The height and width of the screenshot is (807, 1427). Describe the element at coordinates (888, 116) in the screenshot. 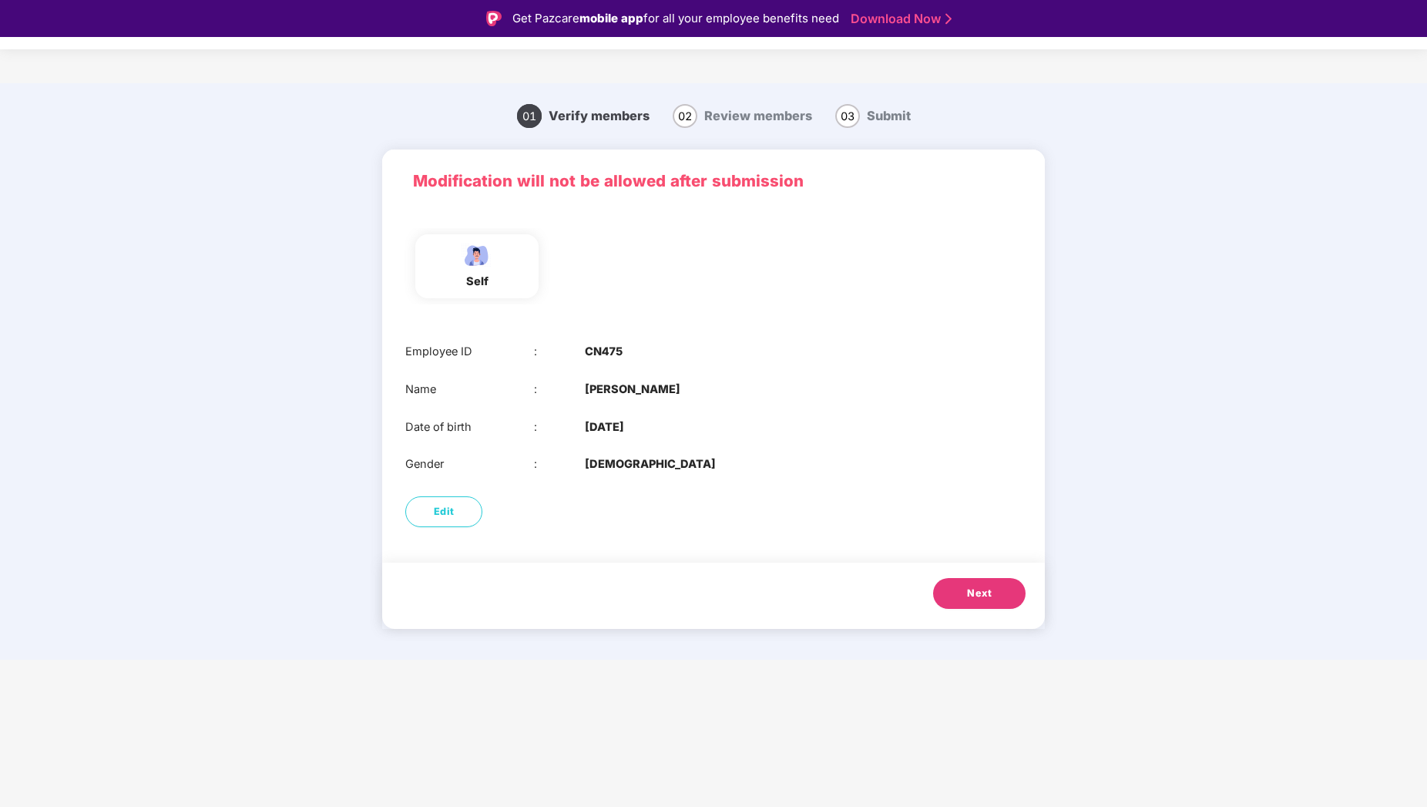

I see `span: Submit` at that location.